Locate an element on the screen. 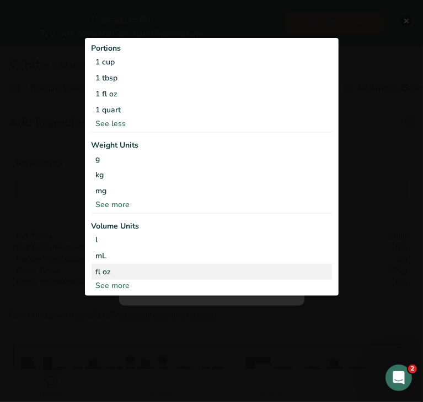 The width and height of the screenshot is (423, 402). div: 1 tbsp is located at coordinates (212, 78).